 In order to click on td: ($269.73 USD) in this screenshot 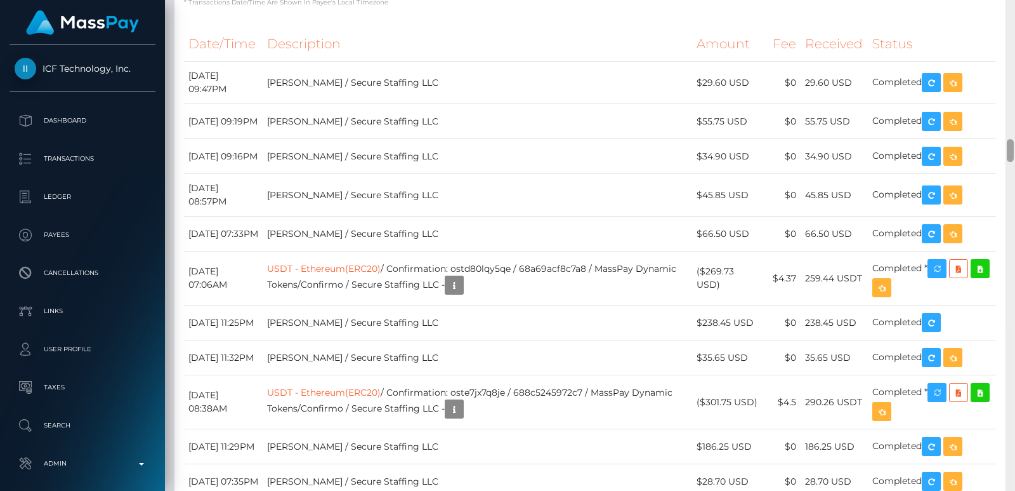, I will do `click(727, 278)`.